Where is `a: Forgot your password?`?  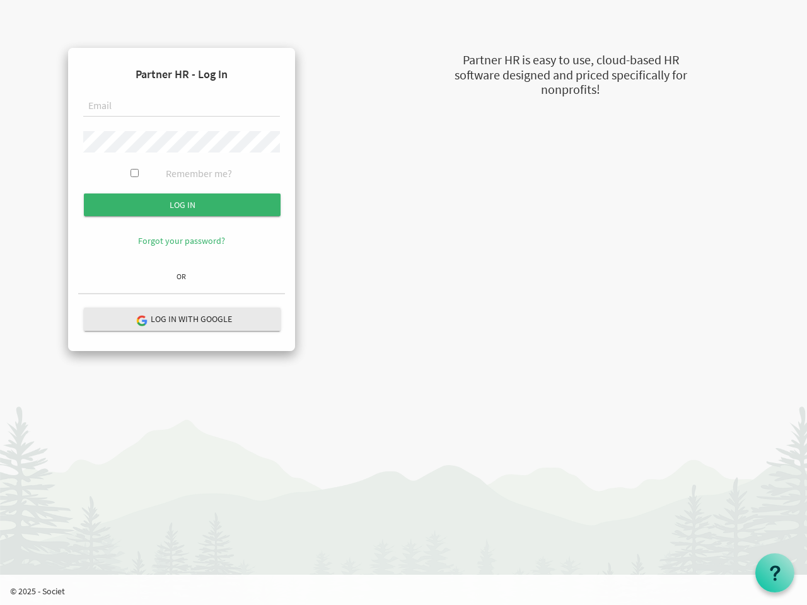 a: Forgot your password? is located at coordinates (182, 241).